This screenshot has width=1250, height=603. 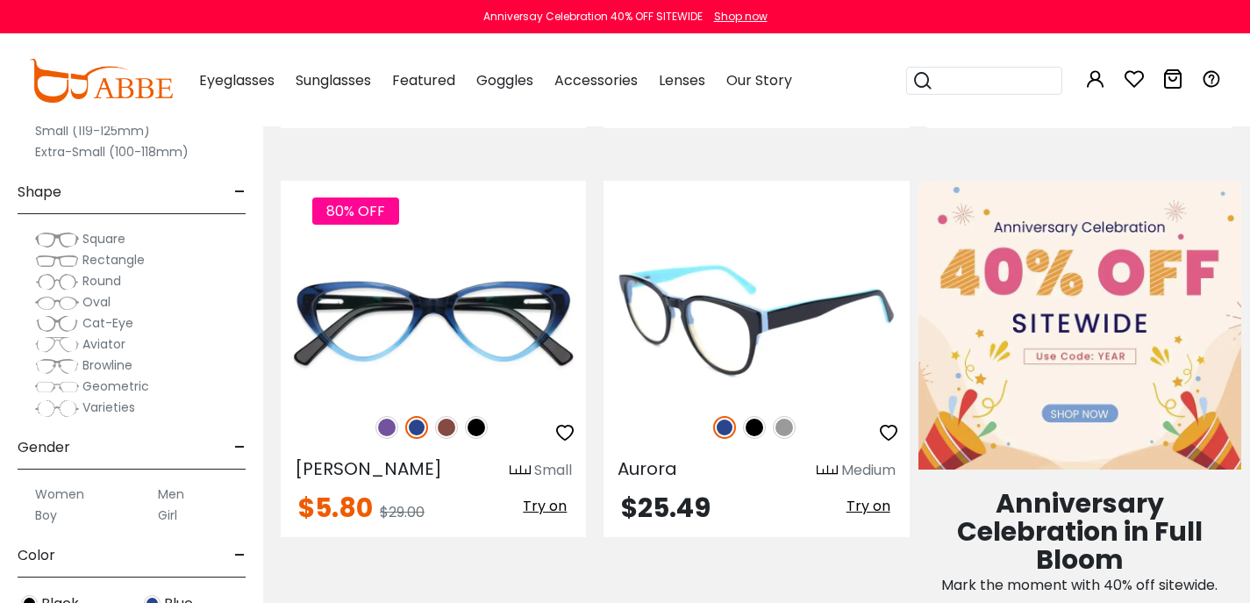 I want to click on label: Small (119-125mm), so click(x=92, y=131).